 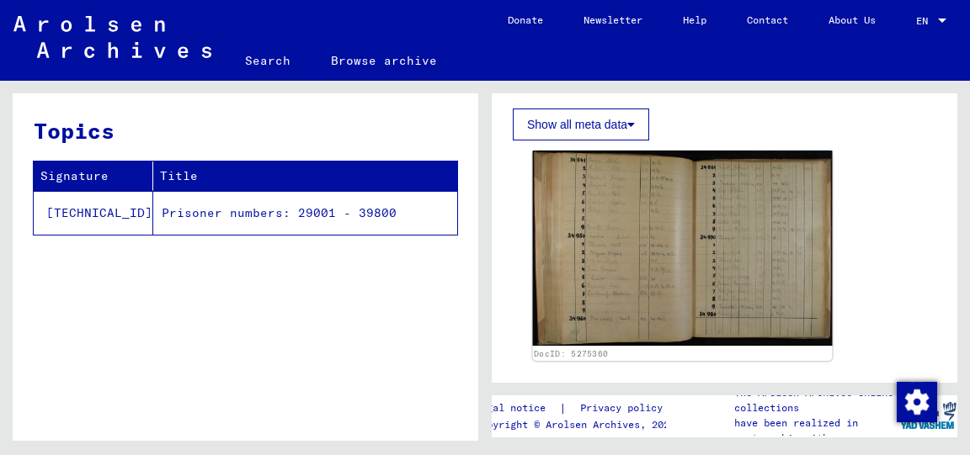 I want to click on a: Search, so click(x=268, y=61).